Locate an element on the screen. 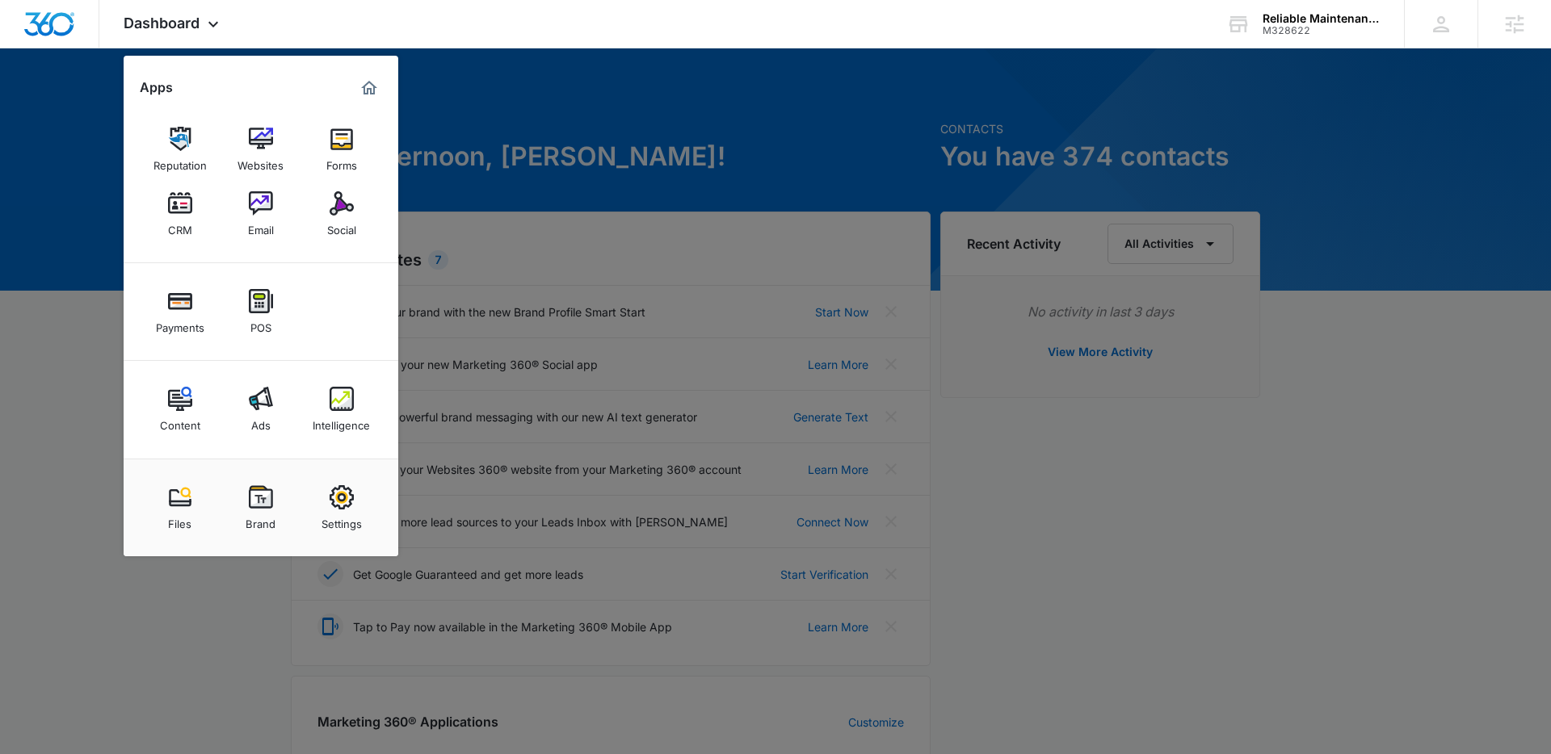  div: Payments is located at coordinates (180, 324).